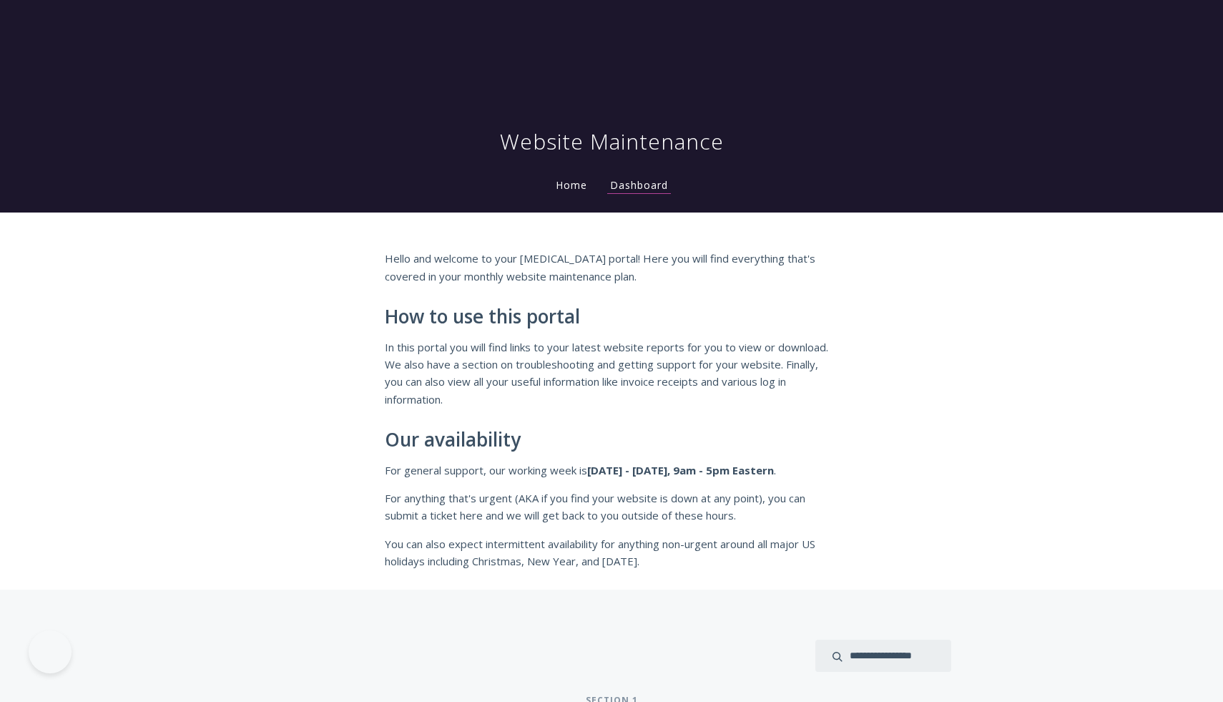  Describe the element at coordinates (611, 142) in the screenshot. I see `h1: Website Maintenance` at that location.